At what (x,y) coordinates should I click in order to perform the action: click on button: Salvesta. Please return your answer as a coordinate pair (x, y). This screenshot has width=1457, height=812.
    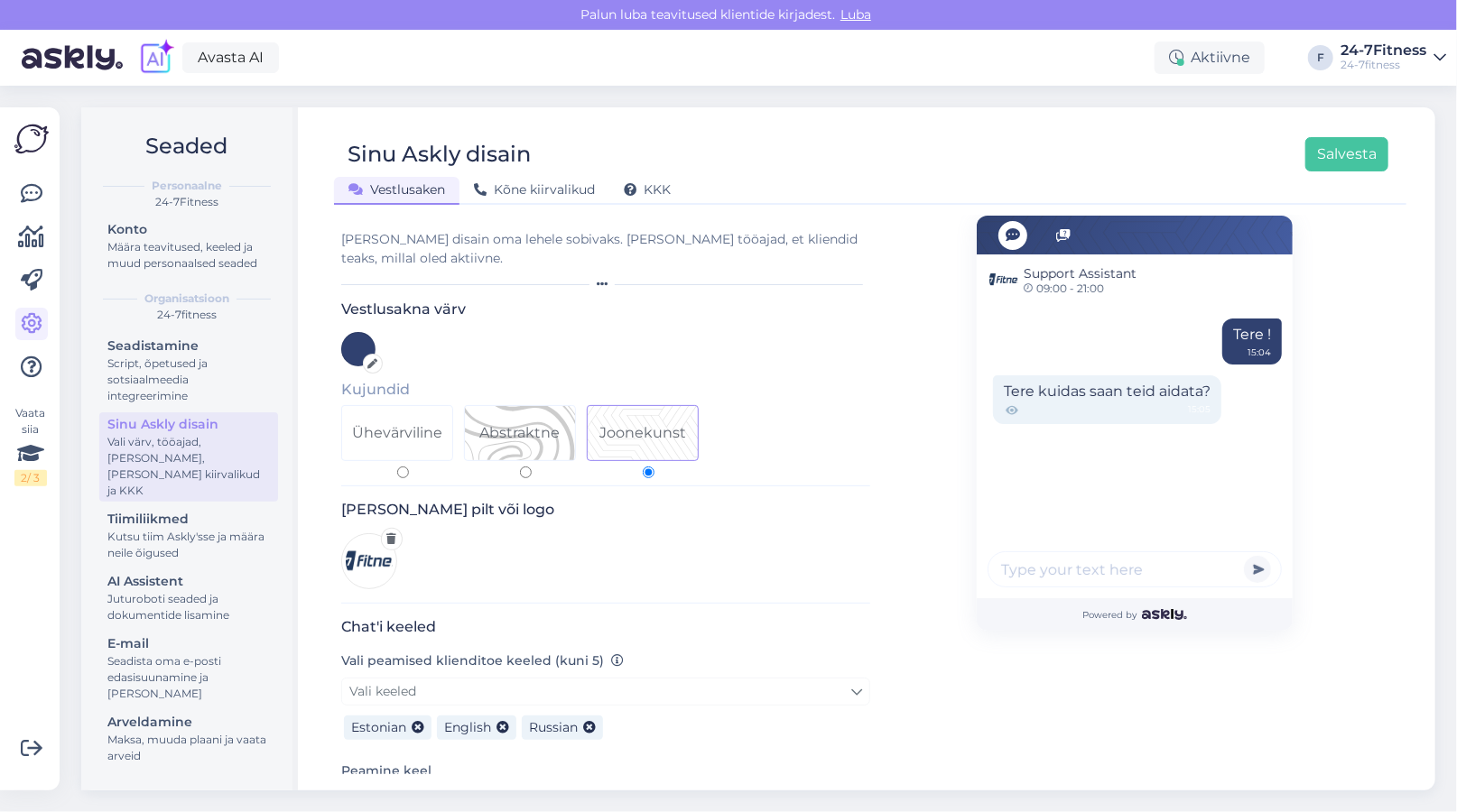
    Looking at the image, I should click on (1346, 154).